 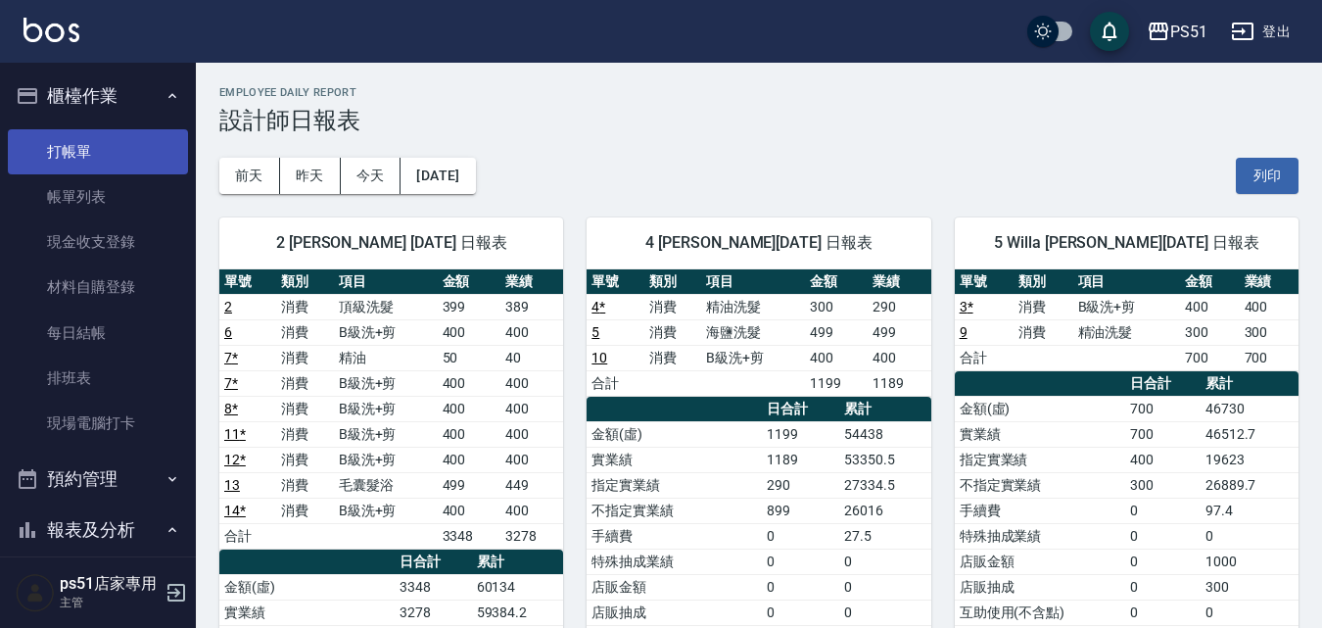 I want to click on th: 業績, so click(x=1269, y=282).